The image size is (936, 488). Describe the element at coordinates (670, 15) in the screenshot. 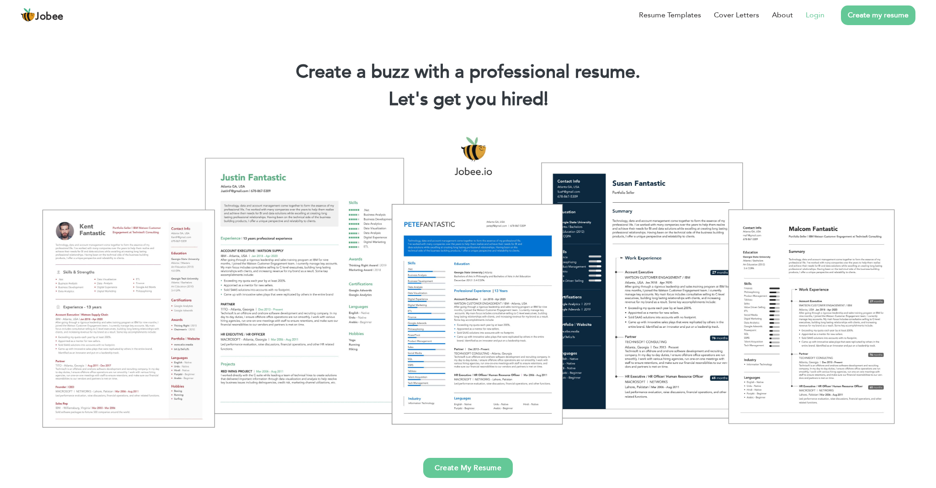

I see `a: Resume Templates` at that location.